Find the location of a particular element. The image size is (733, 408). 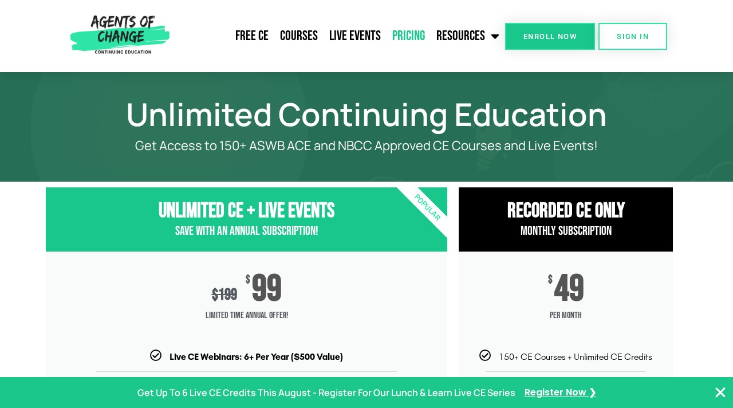

span: Enroll Now is located at coordinates (550, 36).